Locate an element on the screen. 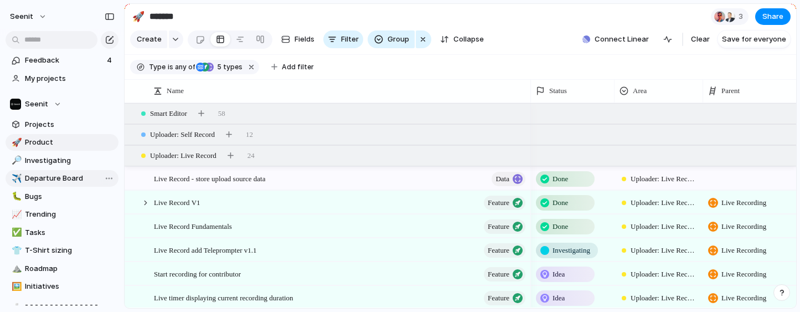 The width and height of the screenshot is (800, 312). span: My projects is located at coordinates (70, 79).